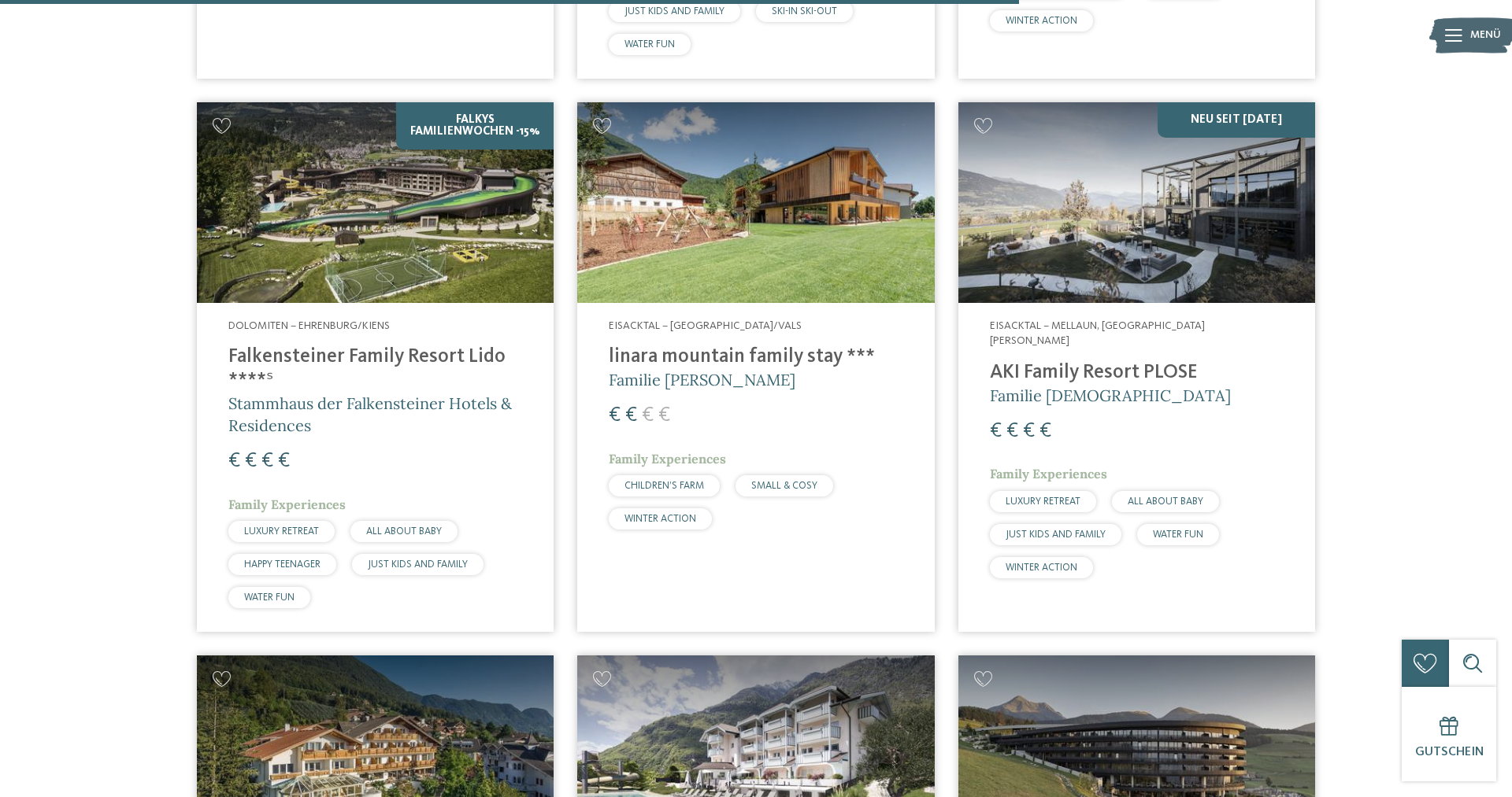 The width and height of the screenshot is (1512, 797). Describe the element at coordinates (375, 367) in the screenshot. I see `a: Familienhotels gesucht? Hier findet ihr die besten! Falkys Familienwochen -15% Dolomiten – Ehrenb...` at that location.